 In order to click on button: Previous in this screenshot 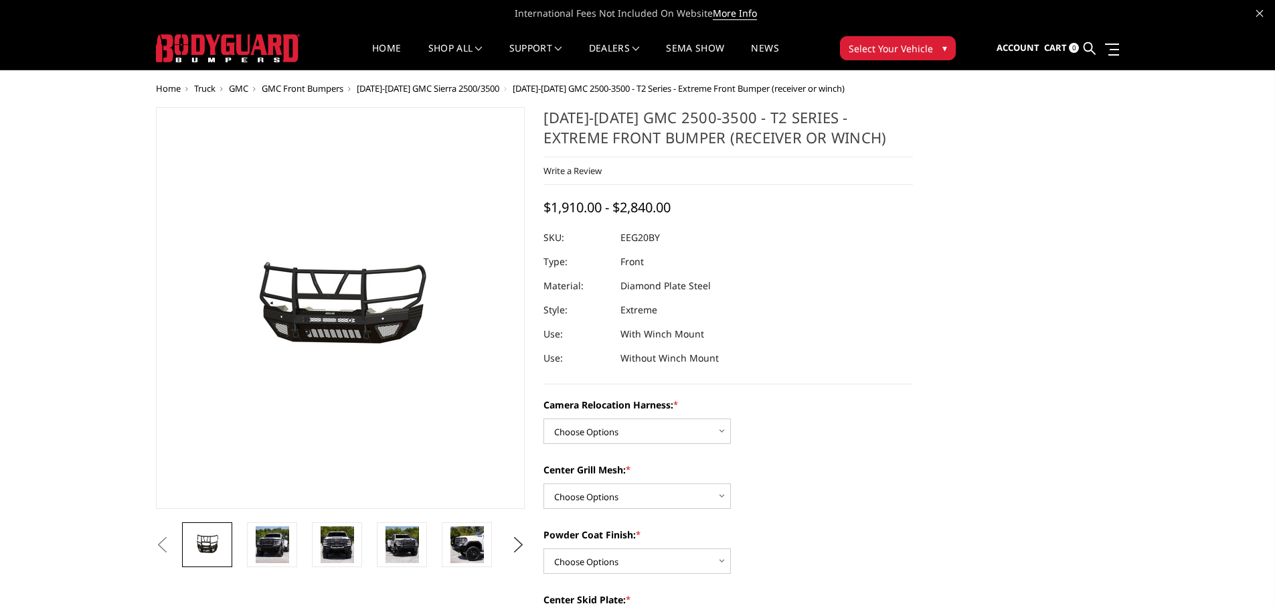, I will do `click(163, 545)`.